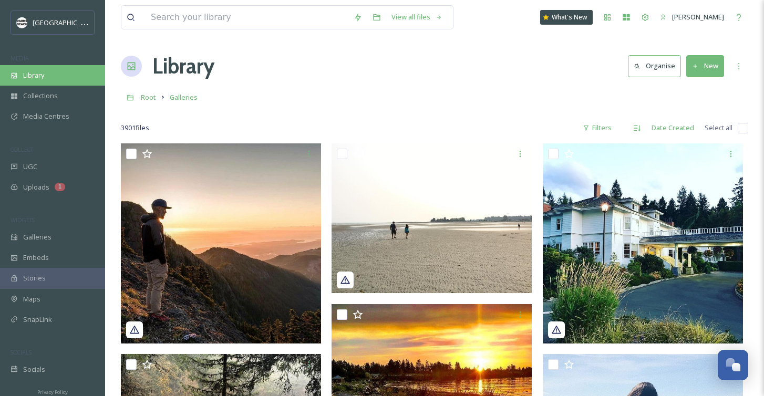  I want to click on div: Date Created, so click(672, 128).